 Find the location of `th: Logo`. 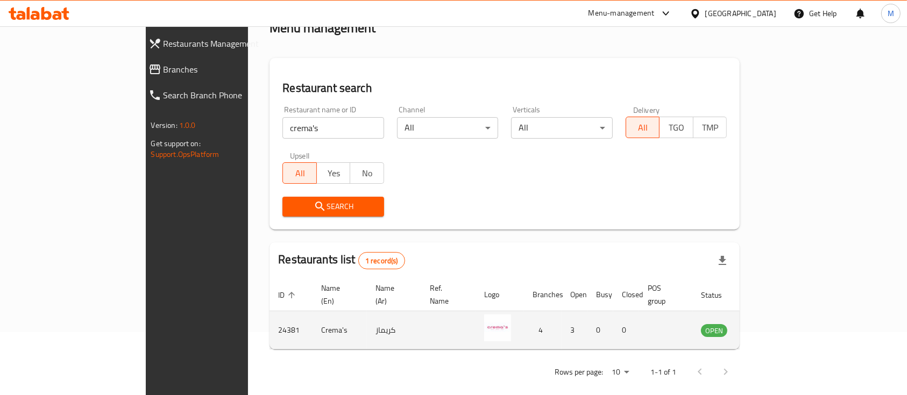

th: Logo is located at coordinates (500, 295).